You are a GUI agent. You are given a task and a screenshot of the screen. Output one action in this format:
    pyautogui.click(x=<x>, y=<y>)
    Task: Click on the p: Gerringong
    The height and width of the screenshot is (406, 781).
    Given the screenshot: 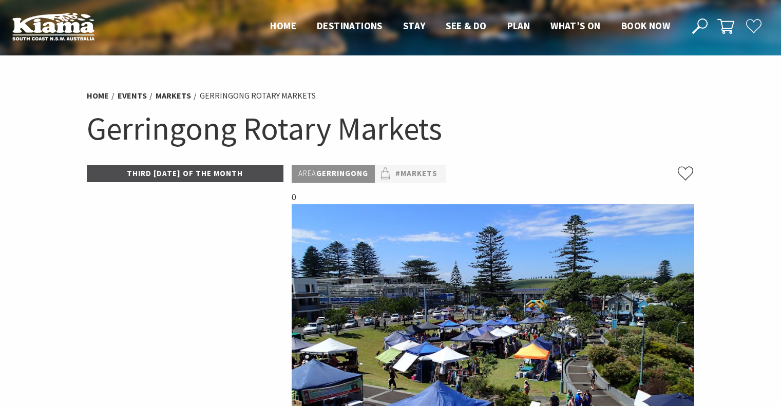 What is the action you would take?
    pyautogui.click(x=333, y=174)
    